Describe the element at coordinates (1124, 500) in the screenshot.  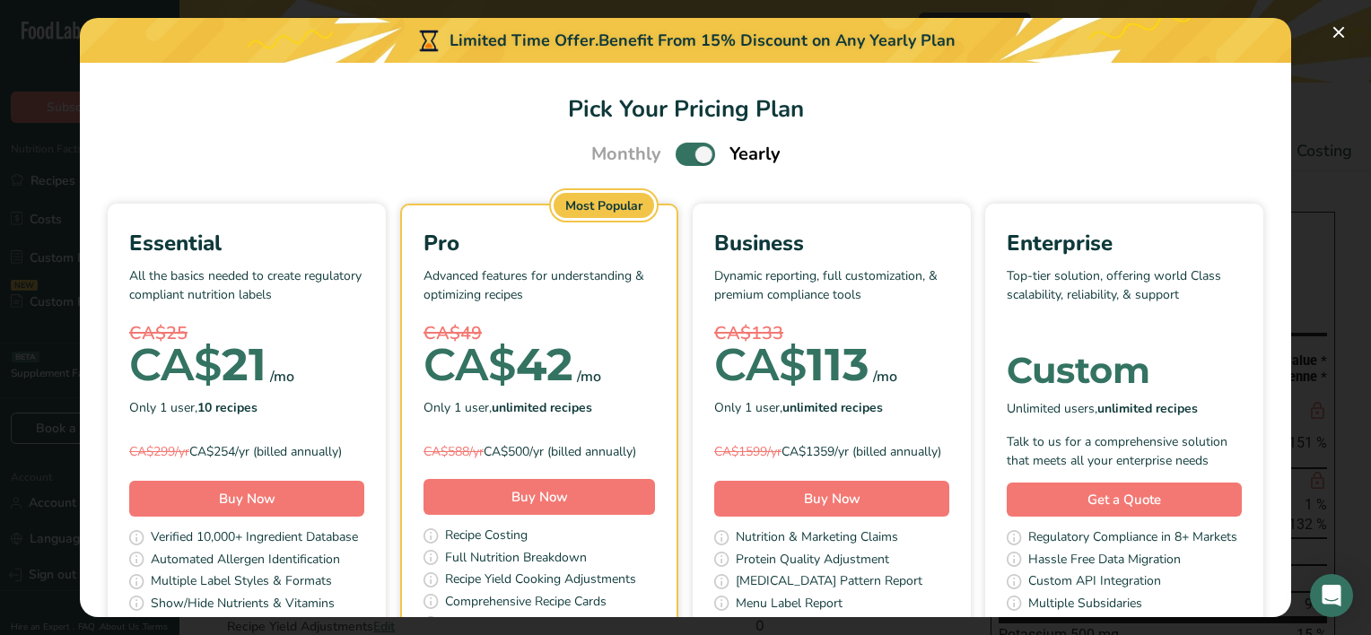
I see `a: Get a Quote` at that location.